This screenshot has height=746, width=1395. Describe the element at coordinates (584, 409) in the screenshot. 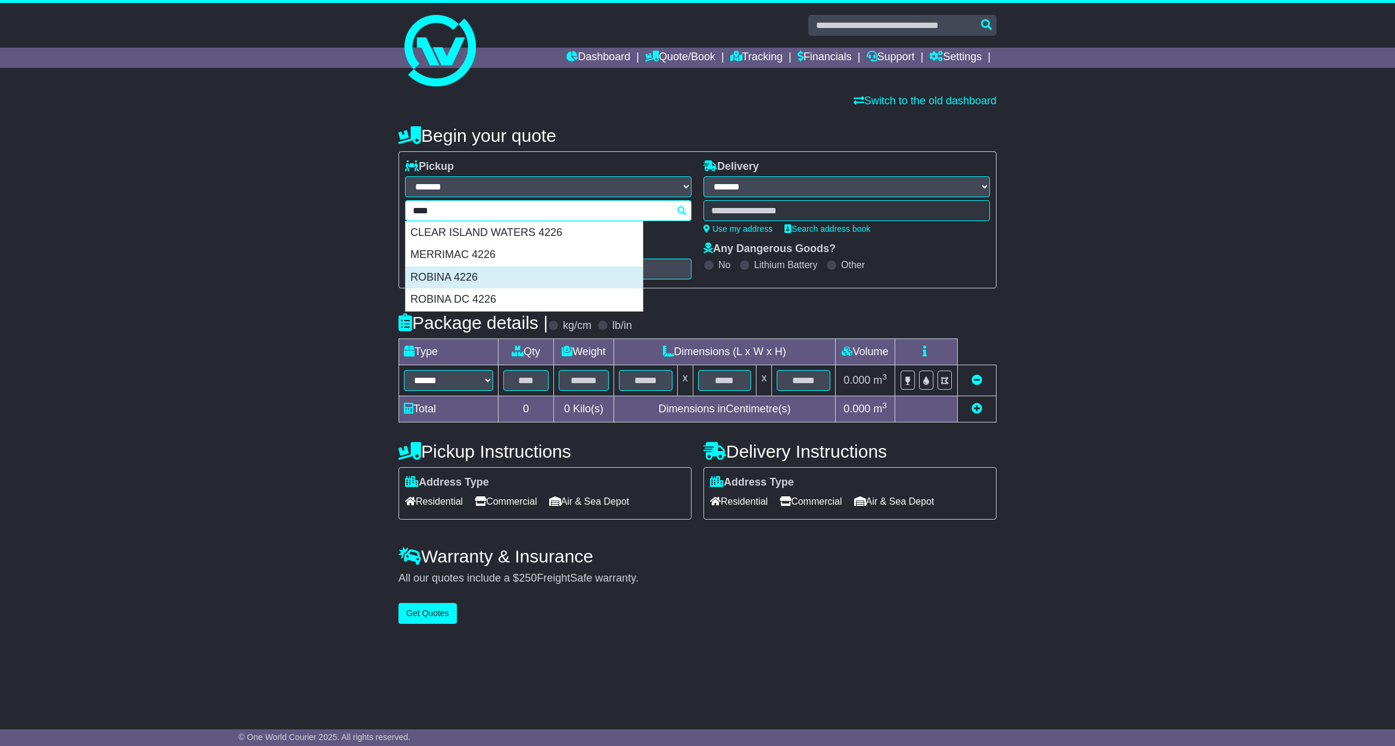

I see `td: Kilo(s)` at that location.